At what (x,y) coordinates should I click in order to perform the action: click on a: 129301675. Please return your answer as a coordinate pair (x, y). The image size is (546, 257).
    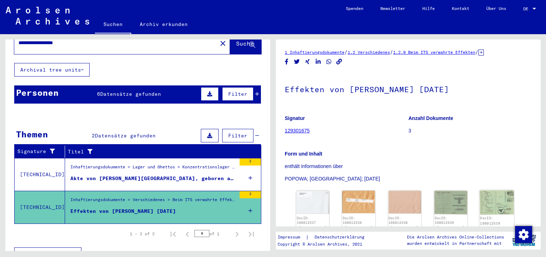
    Looking at the image, I should click on (297, 130).